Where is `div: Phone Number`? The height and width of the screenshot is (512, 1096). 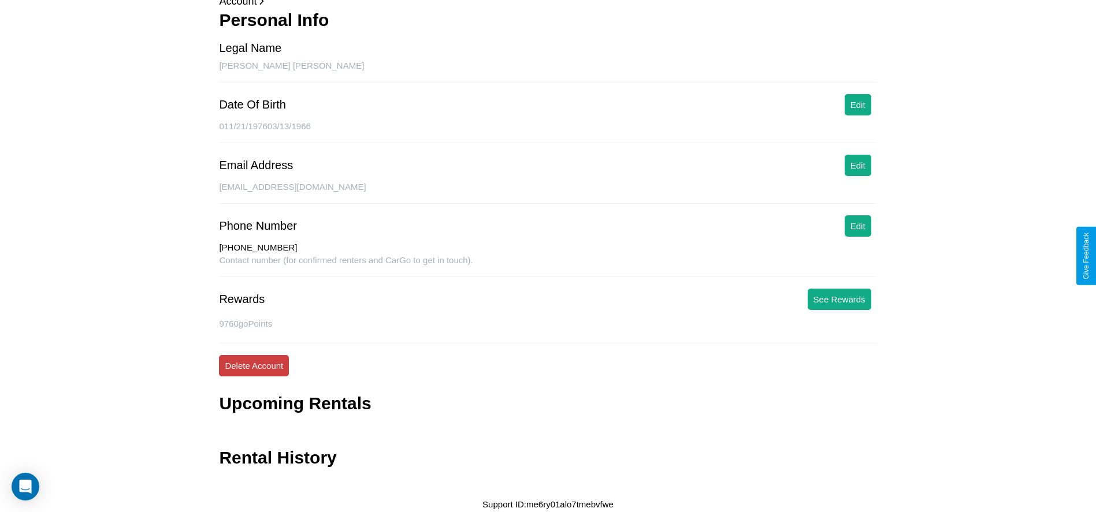
div: Phone Number is located at coordinates (258, 226).